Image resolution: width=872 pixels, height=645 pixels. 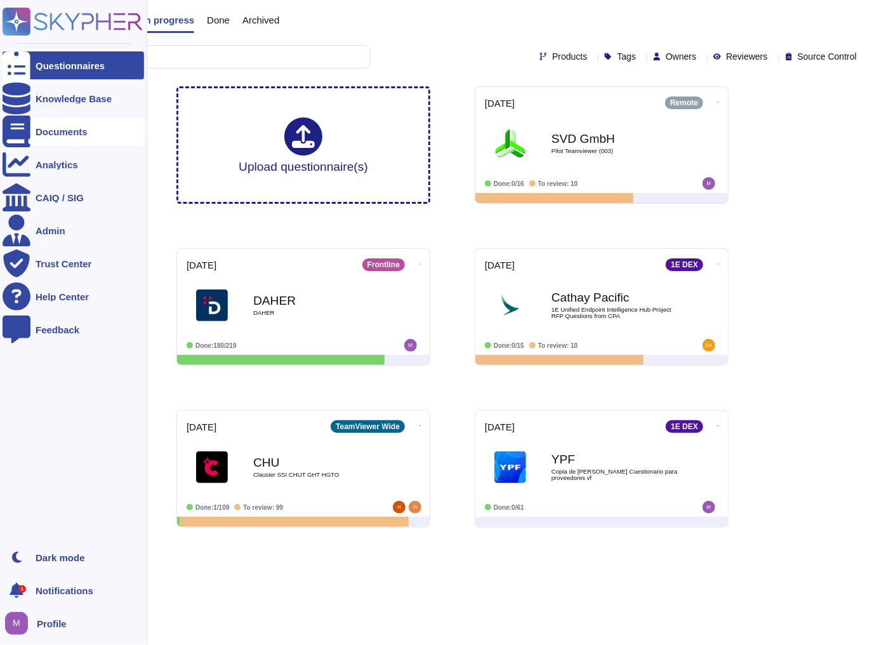 I want to click on span: Done: 0/61, so click(x=509, y=507).